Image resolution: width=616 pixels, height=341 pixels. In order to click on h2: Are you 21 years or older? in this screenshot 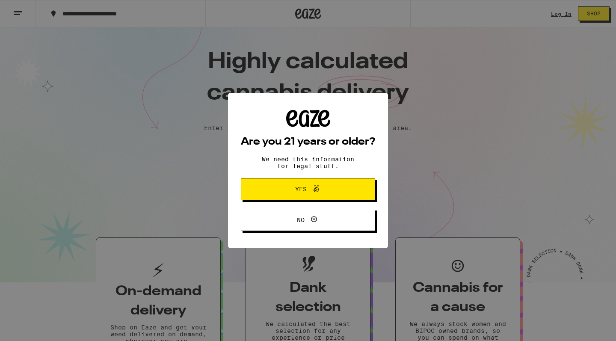, I will do `click(308, 142)`.